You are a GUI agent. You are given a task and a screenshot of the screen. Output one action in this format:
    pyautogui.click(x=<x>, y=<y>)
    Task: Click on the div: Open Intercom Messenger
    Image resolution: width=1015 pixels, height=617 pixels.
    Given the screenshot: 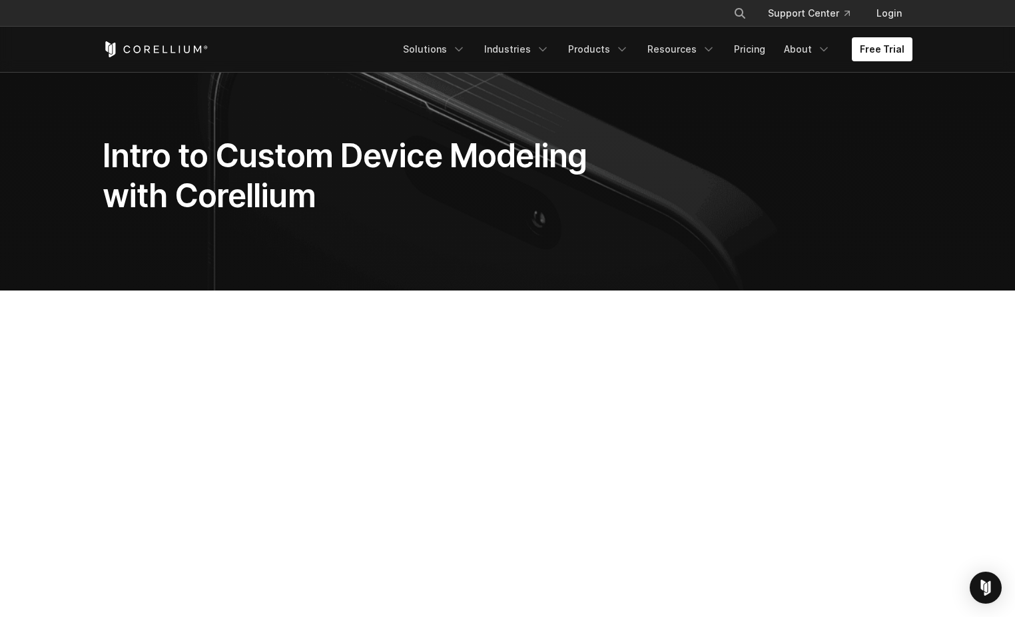 What is the action you would take?
    pyautogui.click(x=986, y=587)
    